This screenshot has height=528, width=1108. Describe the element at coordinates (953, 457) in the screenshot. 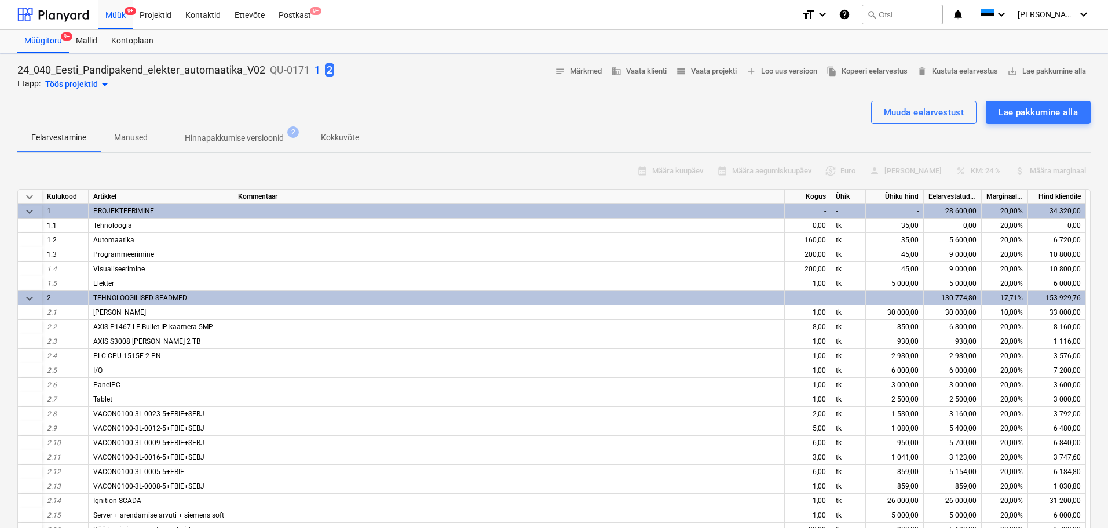

I see `div: 3 123,00` at that location.